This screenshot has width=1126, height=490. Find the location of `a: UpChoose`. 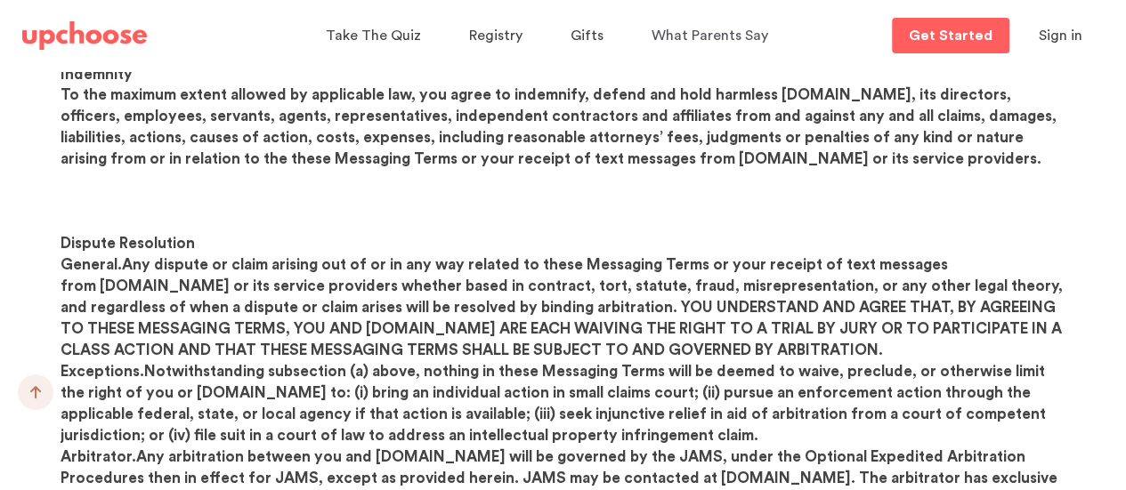

a: UpChoose is located at coordinates (85, 36).